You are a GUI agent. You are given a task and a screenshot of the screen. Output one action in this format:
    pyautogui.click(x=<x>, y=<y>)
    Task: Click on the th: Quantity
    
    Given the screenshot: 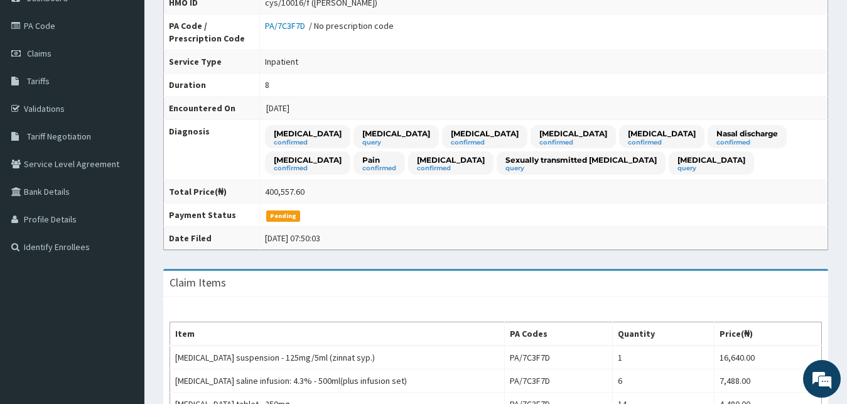 What is the action you would take?
    pyautogui.click(x=663, y=334)
    